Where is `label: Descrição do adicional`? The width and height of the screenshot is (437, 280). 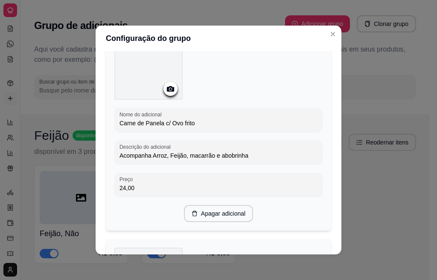
label: Descrição do adicional is located at coordinates (146, 147).